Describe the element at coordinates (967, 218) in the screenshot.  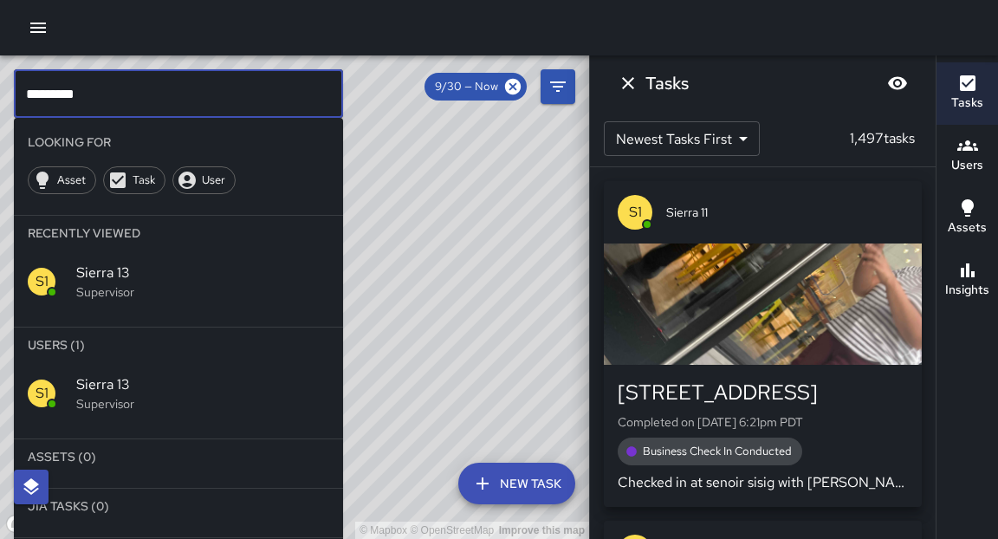
I see `button: Assets` at that location.